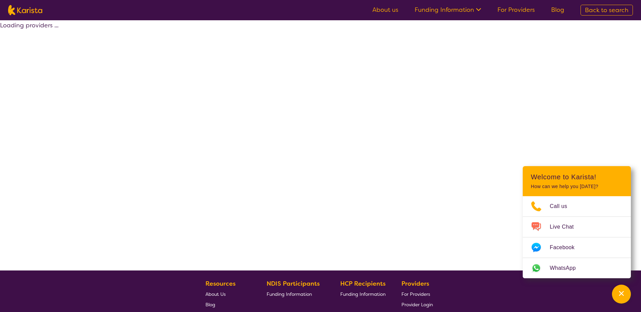 The image size is (641, 312). What do you see at coordinates (25, 10) in the screenshot?
I see `img: Karista logo` at bounding box center [25, 10].